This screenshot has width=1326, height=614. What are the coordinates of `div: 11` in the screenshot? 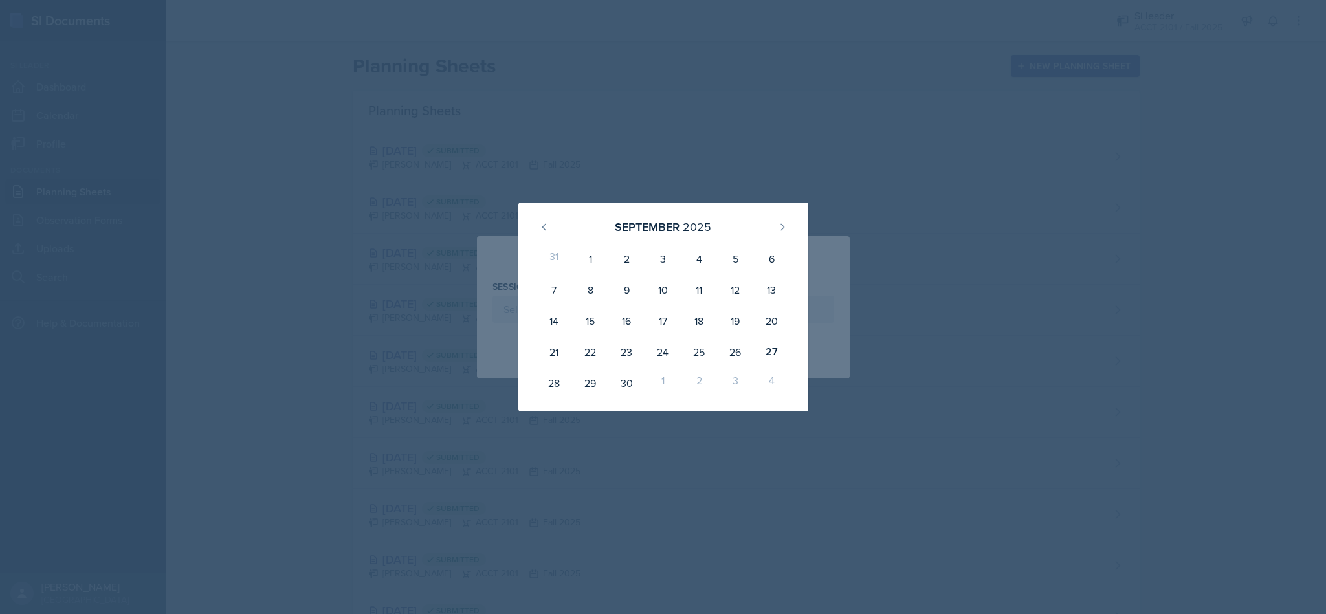 It's located at (699, 290).